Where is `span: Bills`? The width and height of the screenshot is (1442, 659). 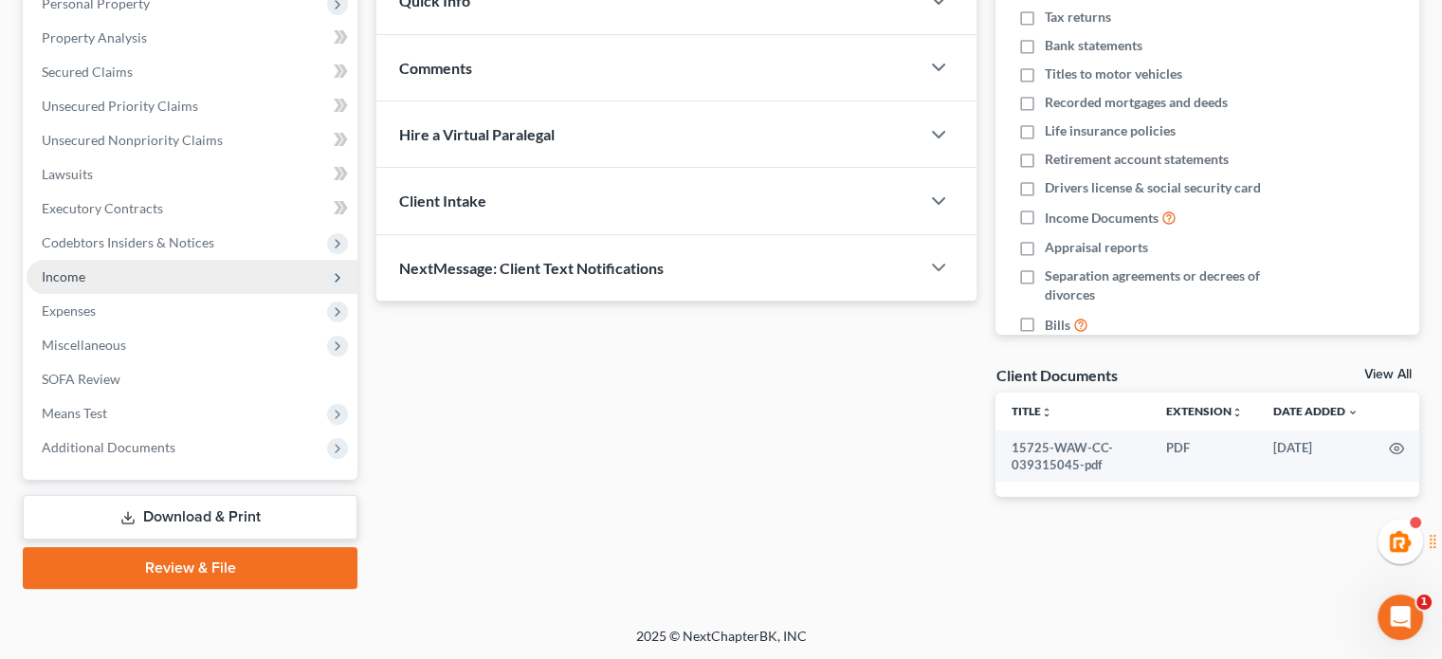 span: Bills is located at coordinates (1057, 325).